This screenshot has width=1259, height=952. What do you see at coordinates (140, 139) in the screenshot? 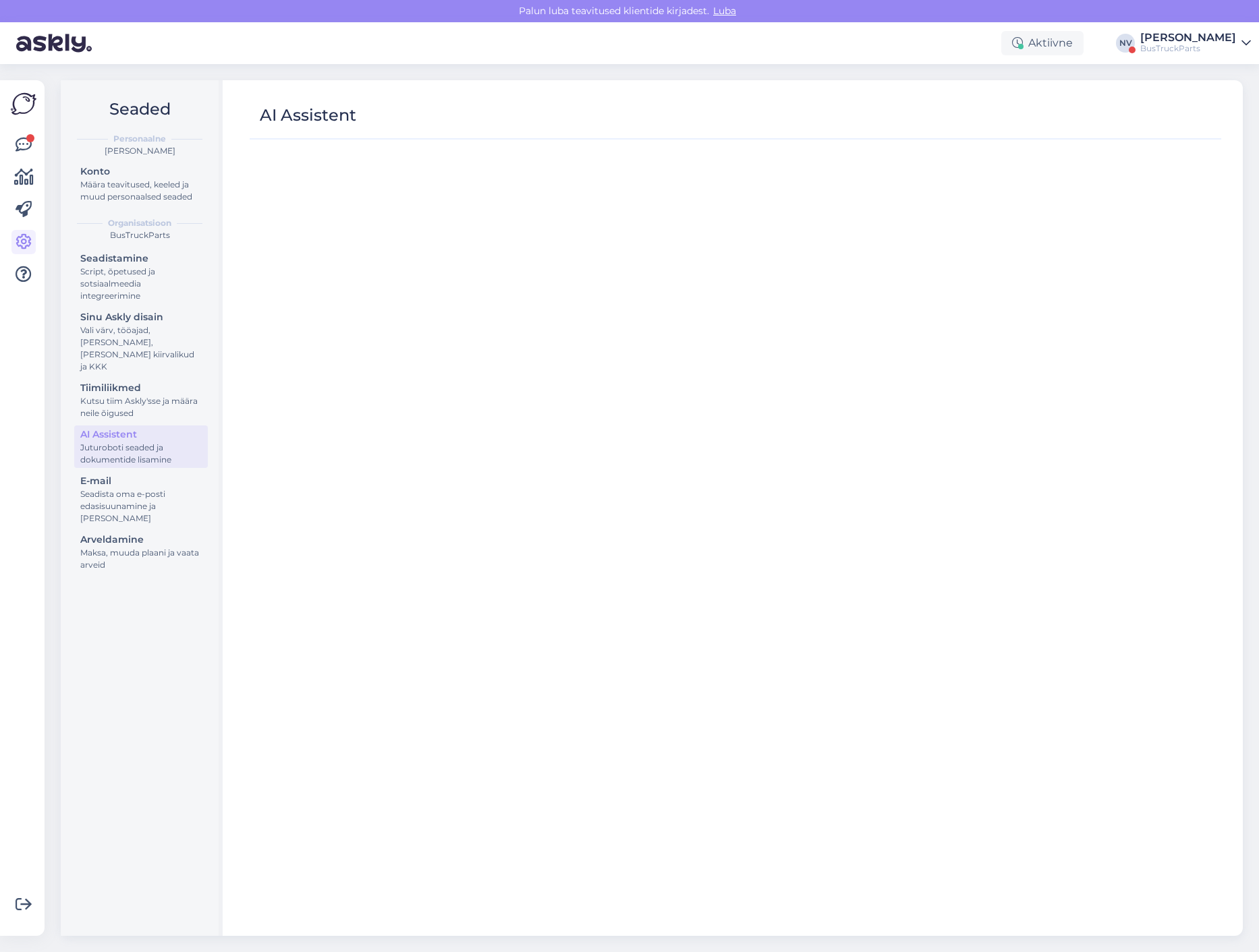
I see `b: Personaalne` at bounding box center [140, 139].